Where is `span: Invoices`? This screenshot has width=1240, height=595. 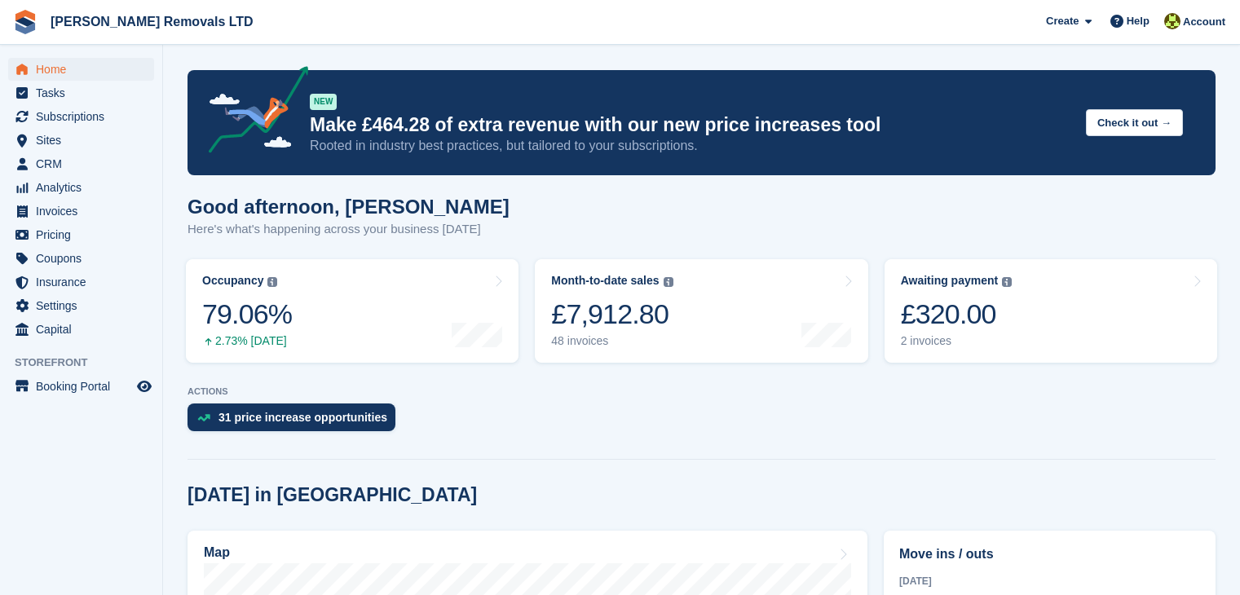
span: Invoices is located at coordinates (85, 211).